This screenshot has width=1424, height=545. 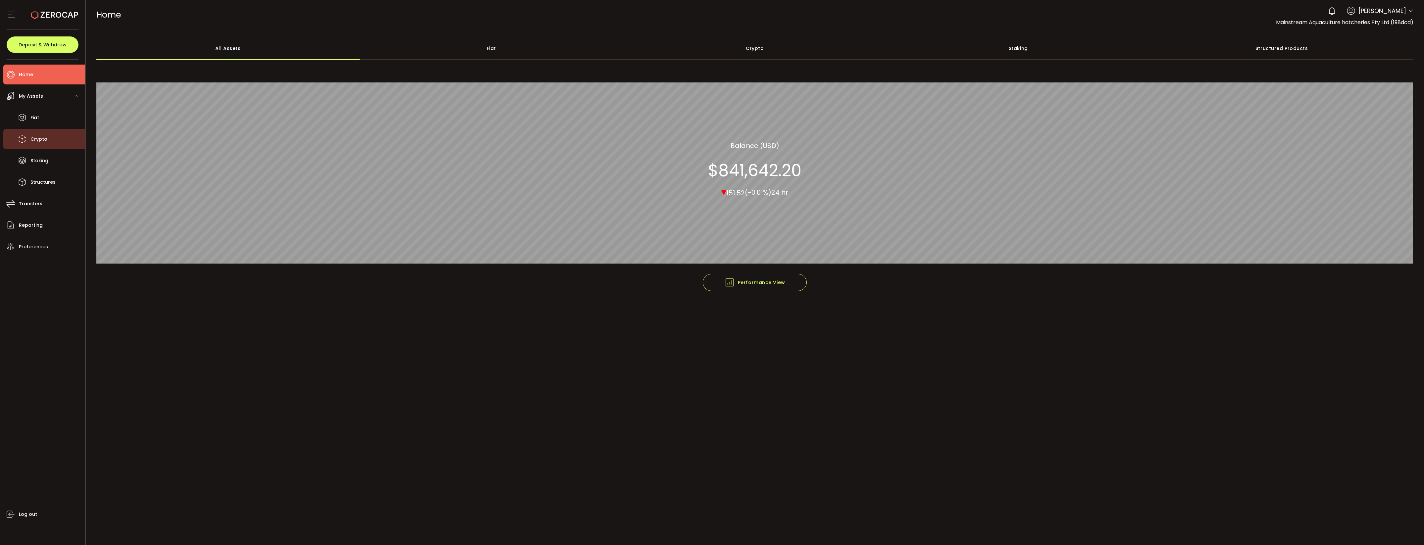 What do you see at coordinates (1407, 529) in the screenshot?
I see `div: Chat Widget` at bounding box center [1407, 529].